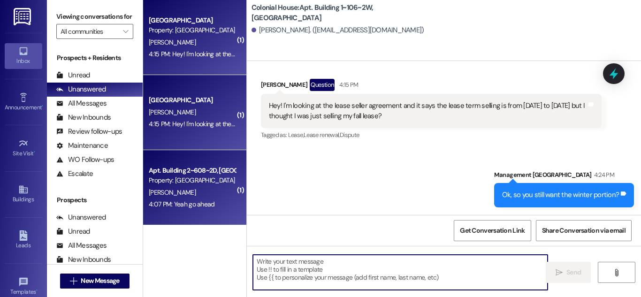  Describe the element at coordinates (23, 16) in the screenshot. I see `img: ResiDesk Logo` at that location.